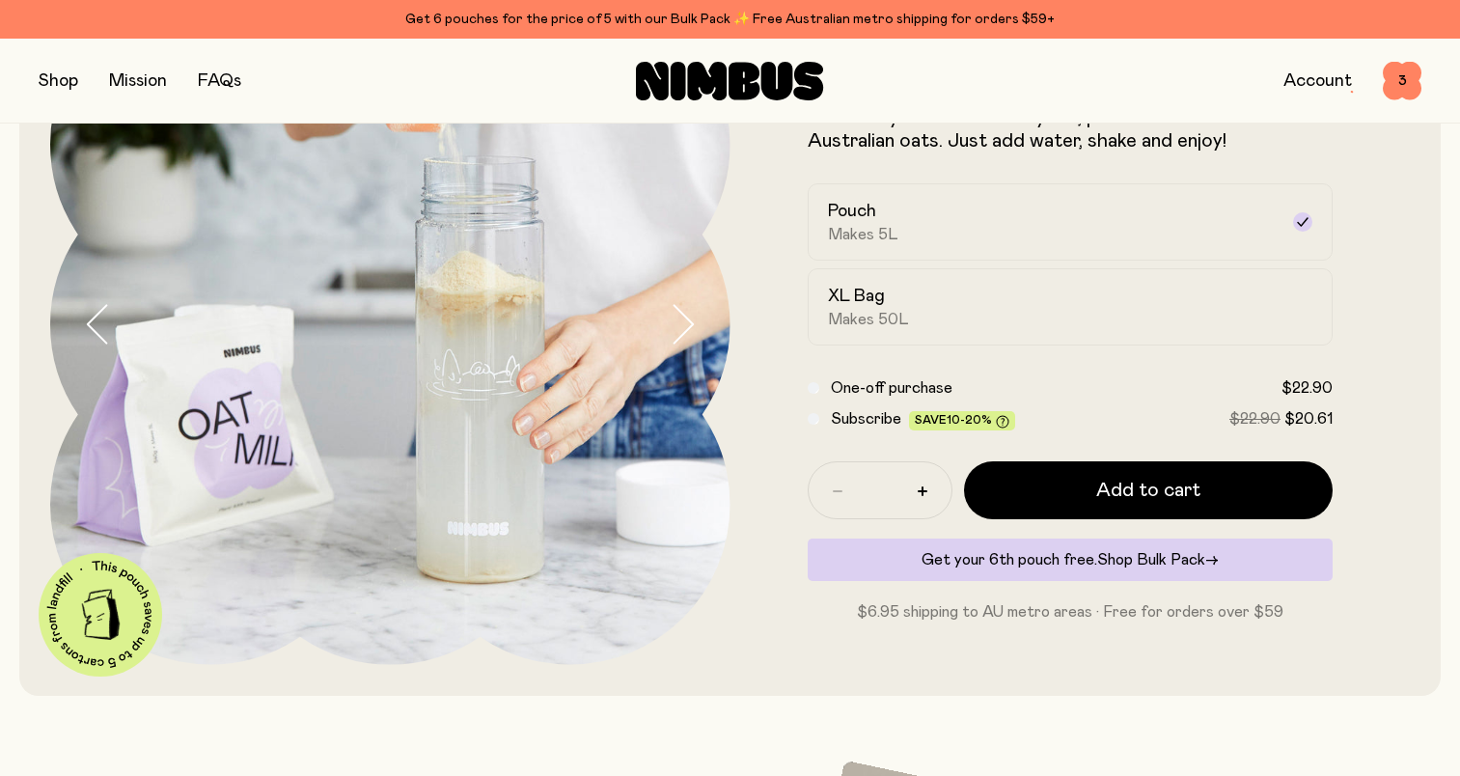 Image resolution: width=1460 pixels, height=776 pixels. What do you see at coordinates (138, 81) in the screenshot?
I see `a: Mission` at bounding box center [138, 81].